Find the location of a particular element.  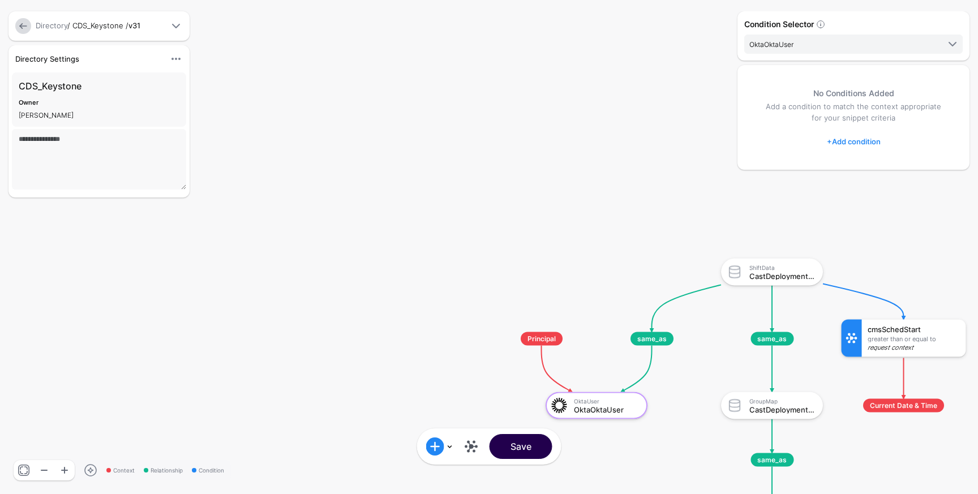

span: Context is located at coordinates (121, 470).